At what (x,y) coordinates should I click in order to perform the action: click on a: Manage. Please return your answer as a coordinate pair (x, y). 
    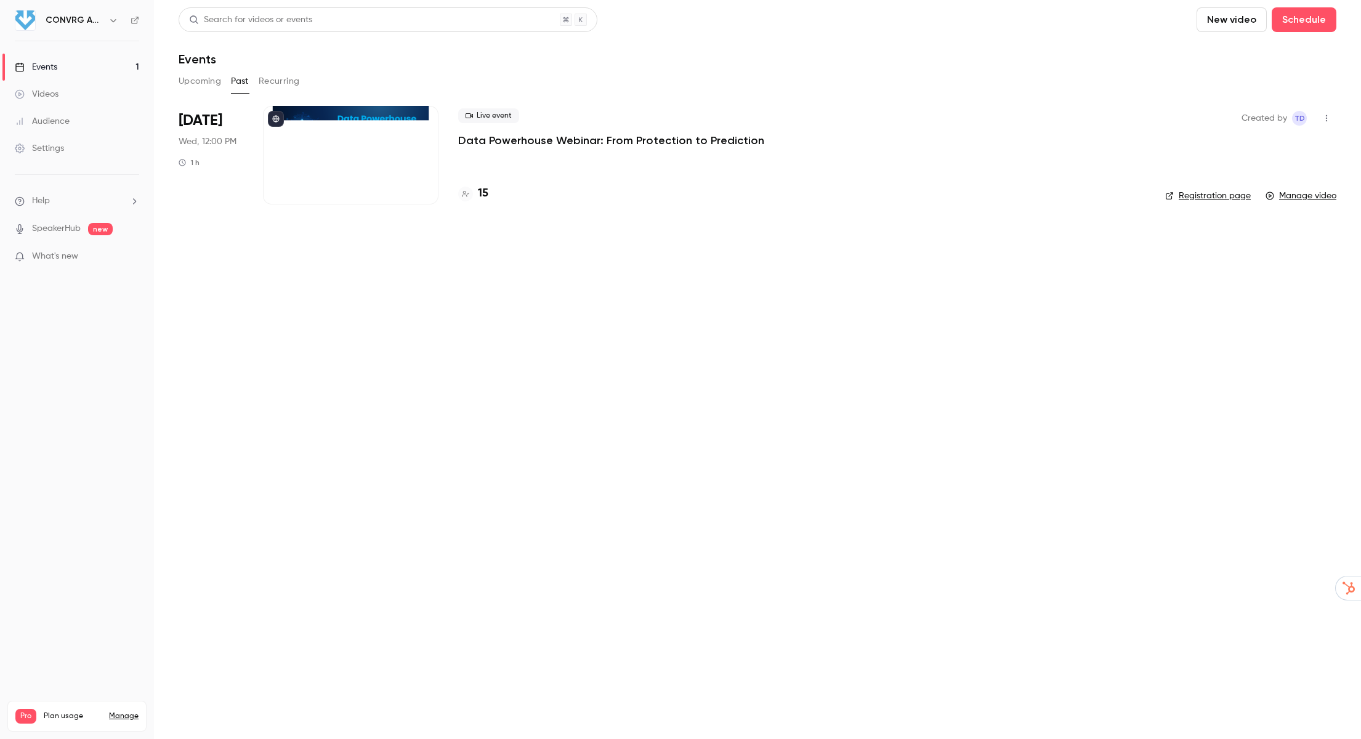
    Looking at the image, I should click on (124, 716).